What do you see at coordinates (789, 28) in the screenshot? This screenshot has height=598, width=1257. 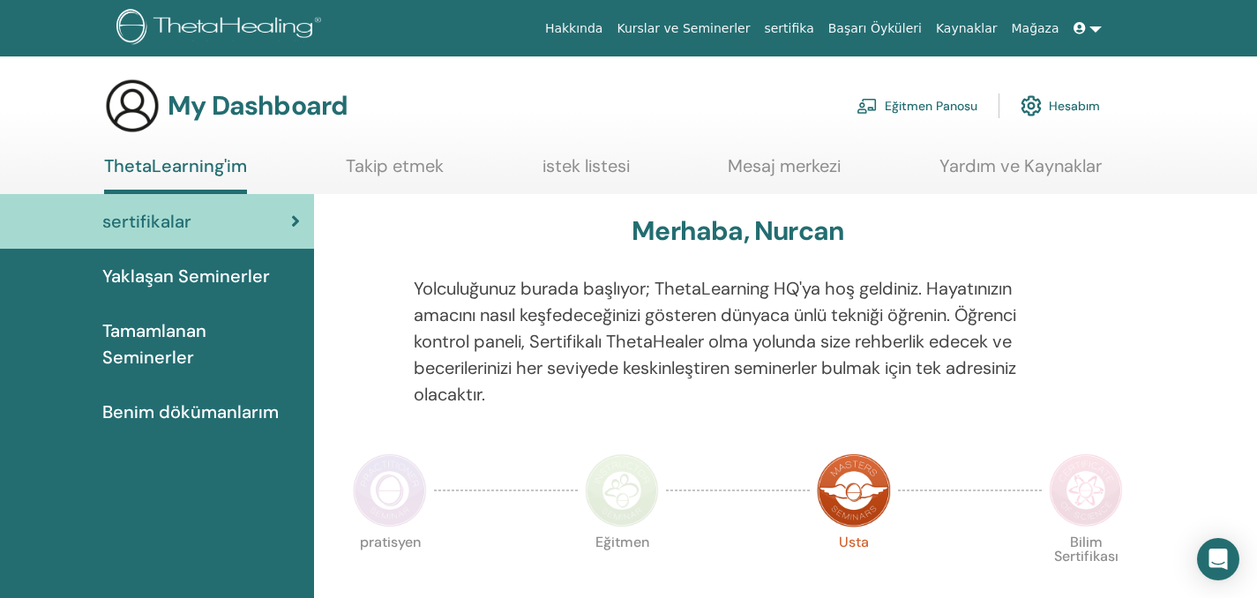 I see `a: sertifika` at bounding box center [789, 28].